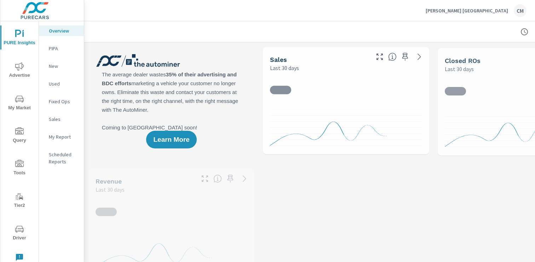 This screenshot has width=535, height=262. I want to click on h5: Revenue, so click(109, 181).